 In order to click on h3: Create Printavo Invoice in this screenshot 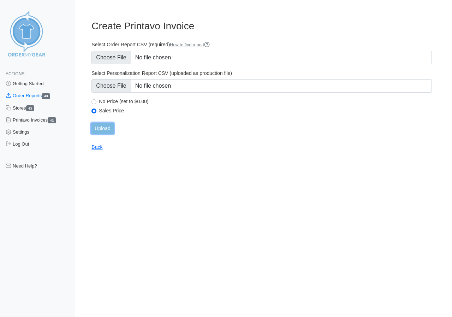, I will do `click(262, 26)`.